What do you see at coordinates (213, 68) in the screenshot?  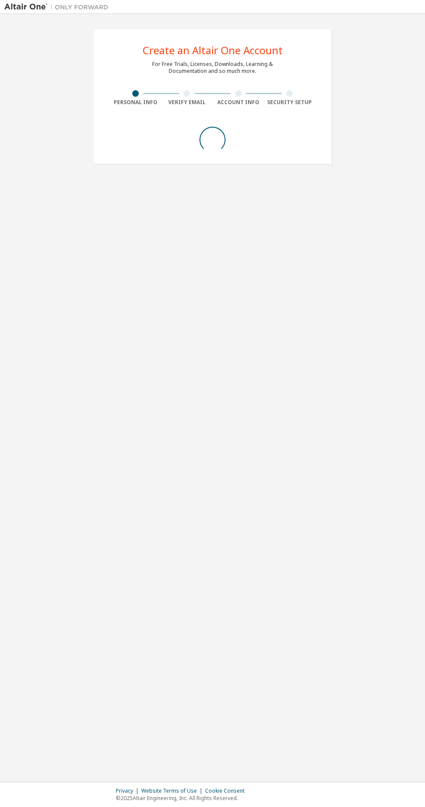 I see `div: For Free Trials, Licenses, Downloads, Learning & Documentation and so much more.` at bounding box center [213, 68].